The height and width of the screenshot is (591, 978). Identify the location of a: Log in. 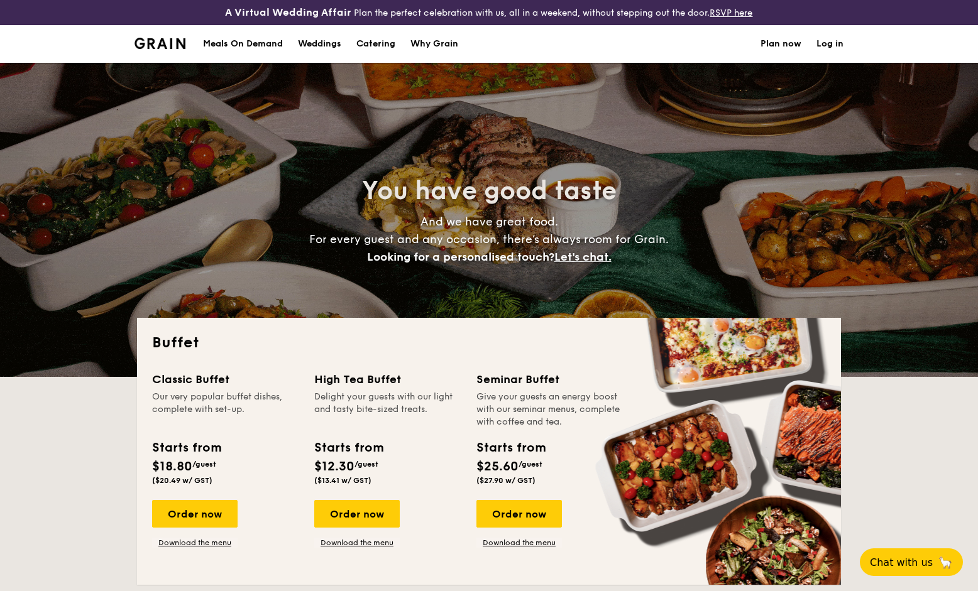
(830, 44).